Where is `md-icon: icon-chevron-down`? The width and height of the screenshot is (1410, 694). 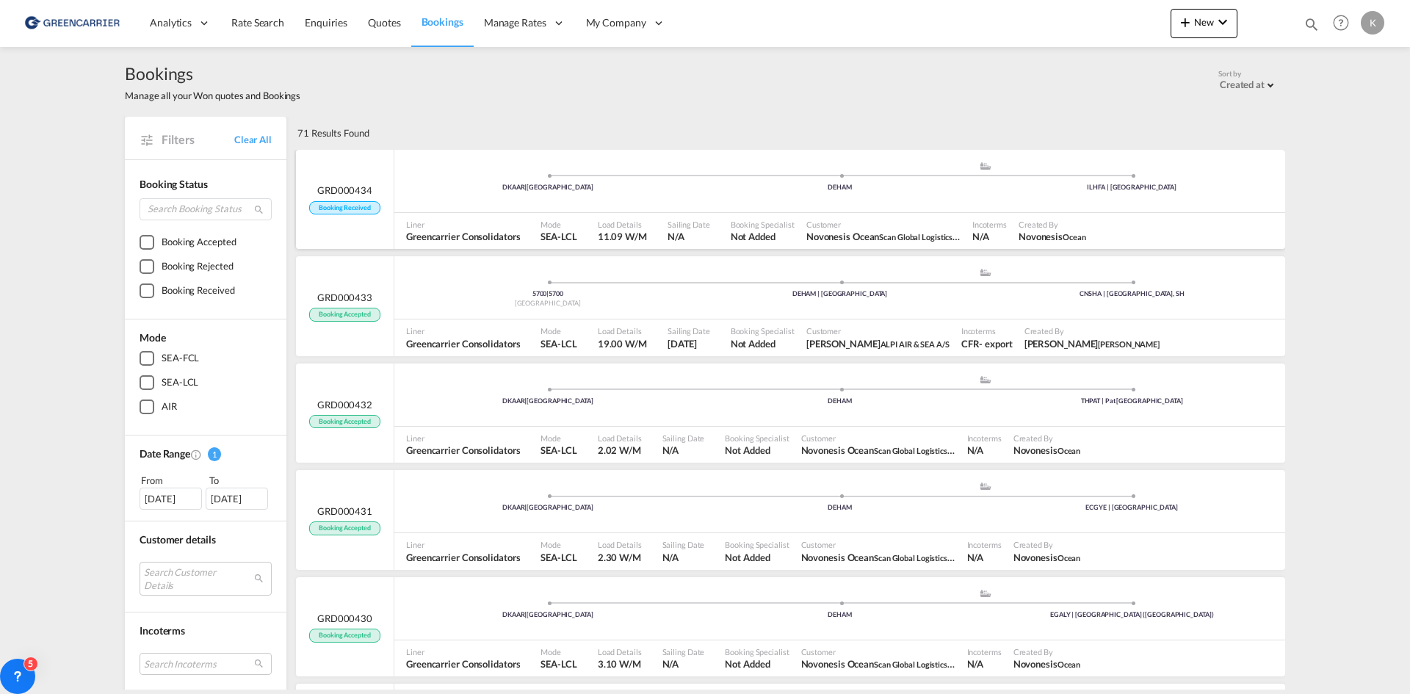 md-icon: icon-chevron-down is located at coordinates (1223, 22).